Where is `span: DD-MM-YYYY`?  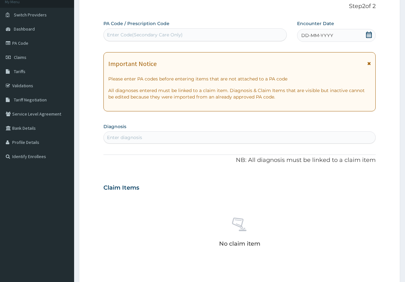 span: DD-MM-YYYY is located at coordinates (317, 35).